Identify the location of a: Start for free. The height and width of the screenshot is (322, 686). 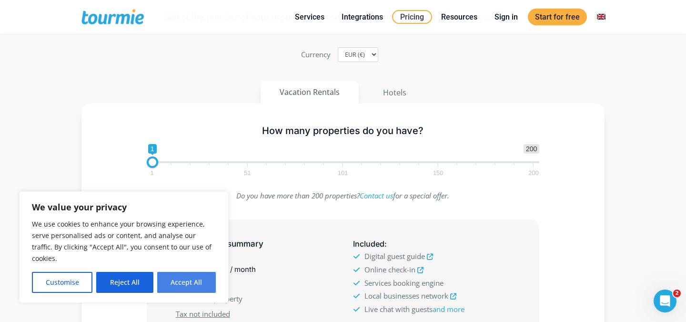
(557, 17).